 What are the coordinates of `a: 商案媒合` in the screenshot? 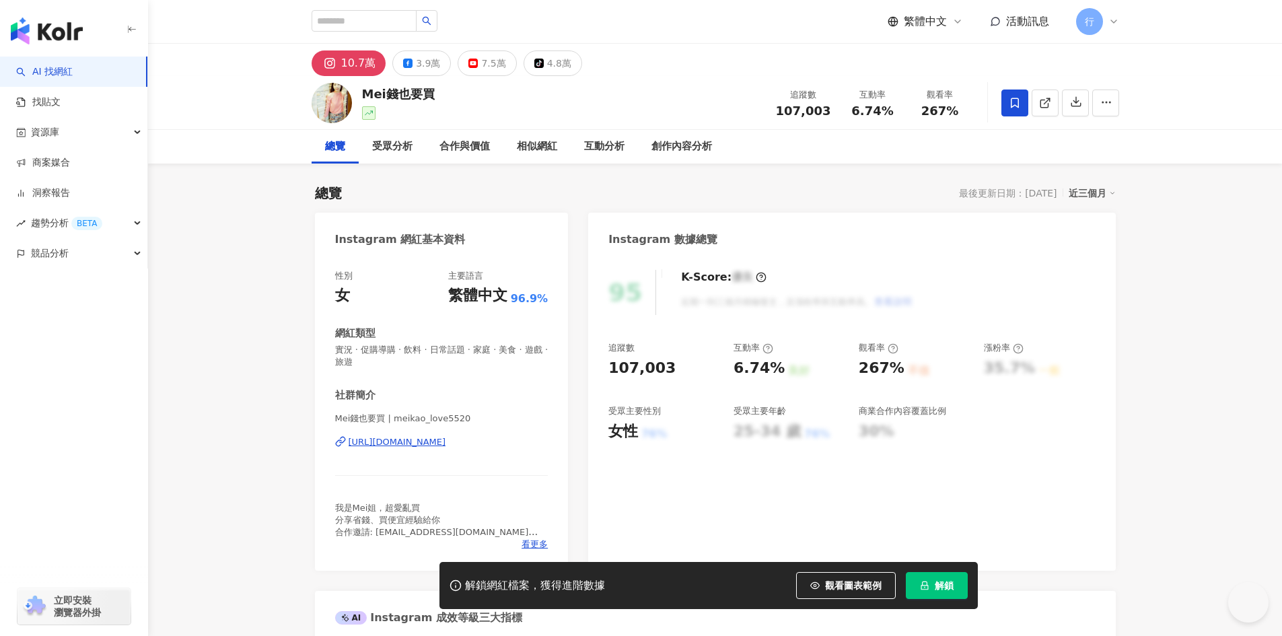 It's located at (43, 163).